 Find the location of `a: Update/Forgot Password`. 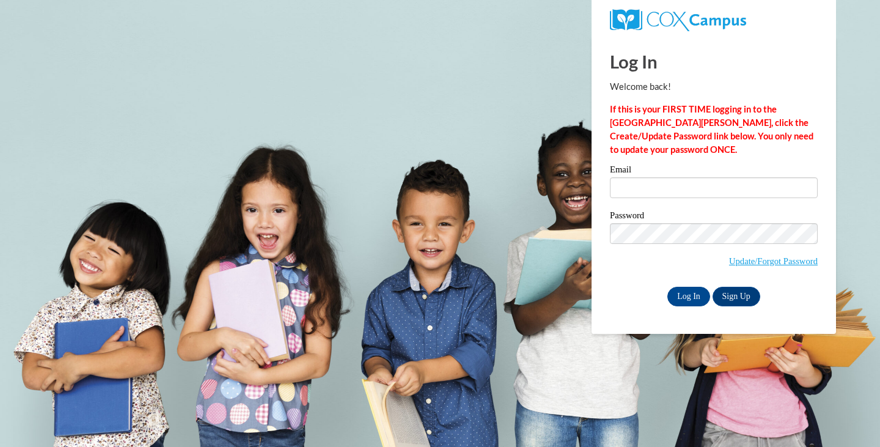

a: Update/Forgot Password is located at coordinates (773, 261).